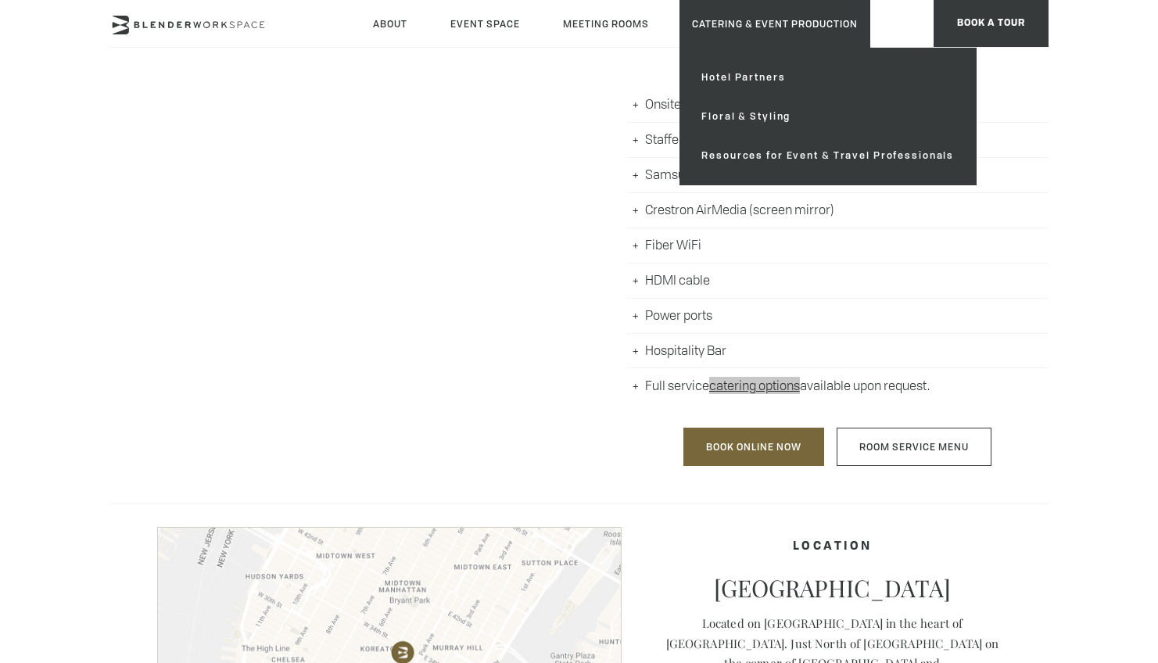 Image resolution: width=1158 pixels, height=663 pixels. What do you see at coordinates (838, 386) in the screenshot?
I see `li: Full service available upon request.` at bounding box center [838, 386].